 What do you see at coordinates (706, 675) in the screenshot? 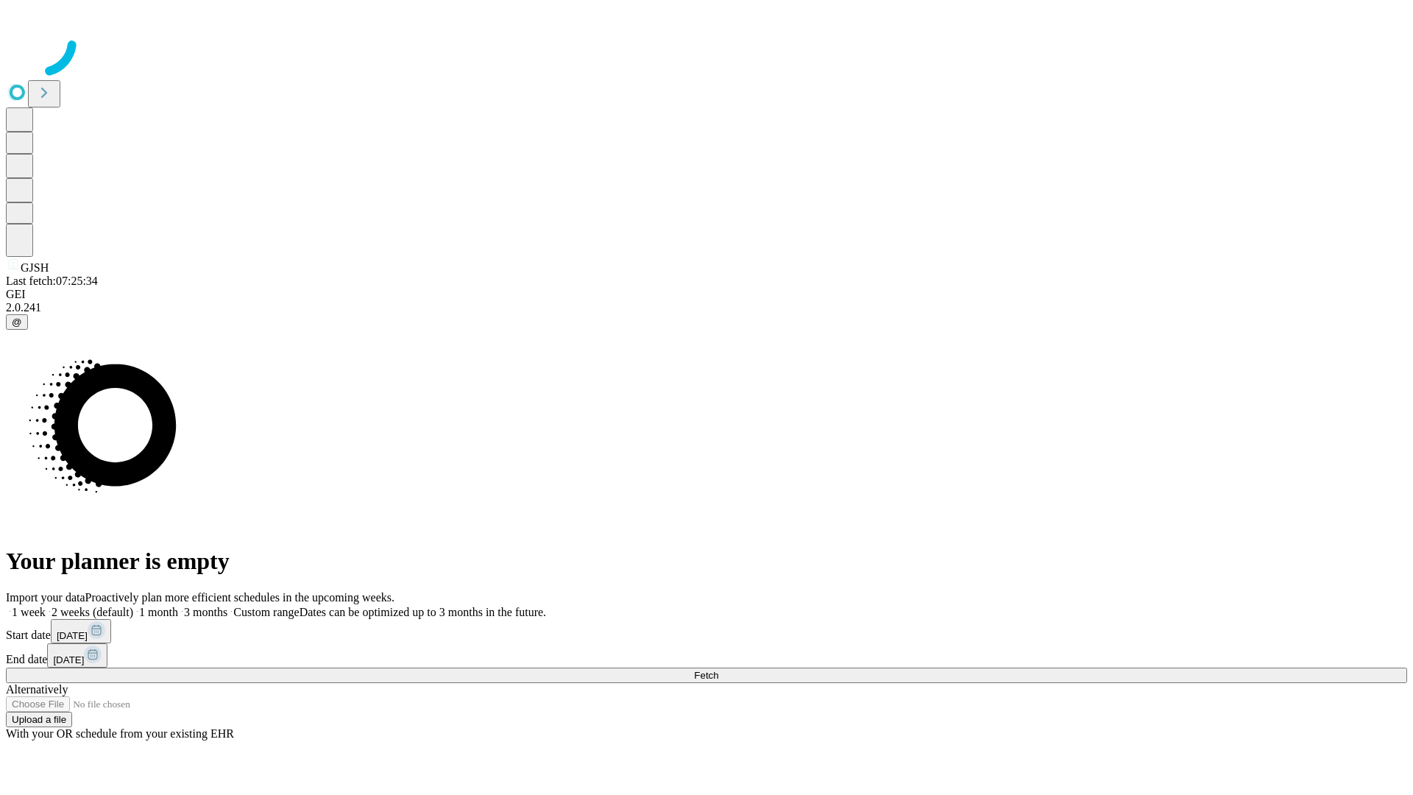
I see `span: Fetch` at bounding box center [706, 675].